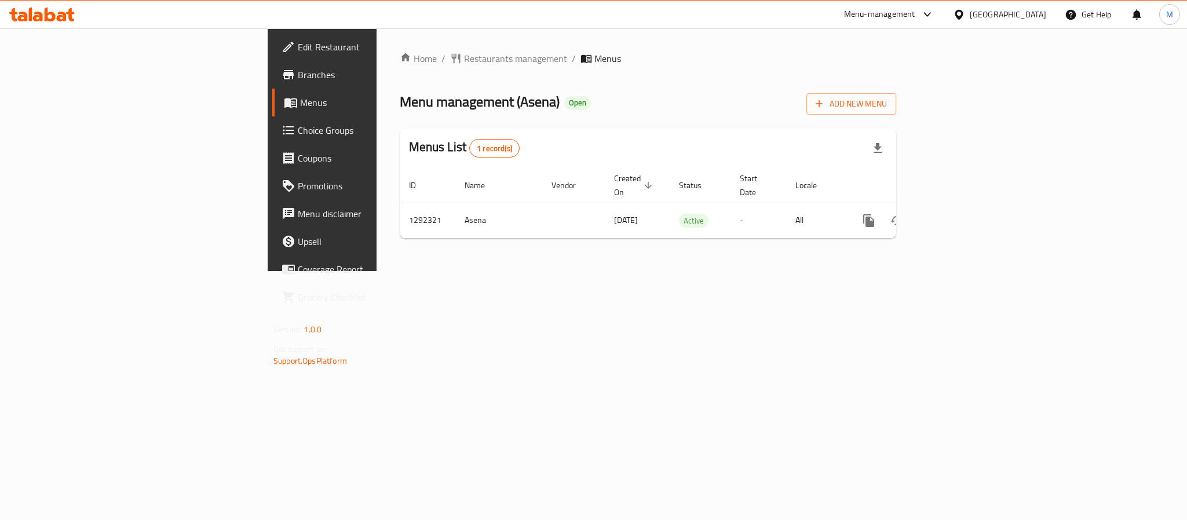 The height and width of the screenshot is (520, 1187). I want to click on span: Locale, so click(813, 185).